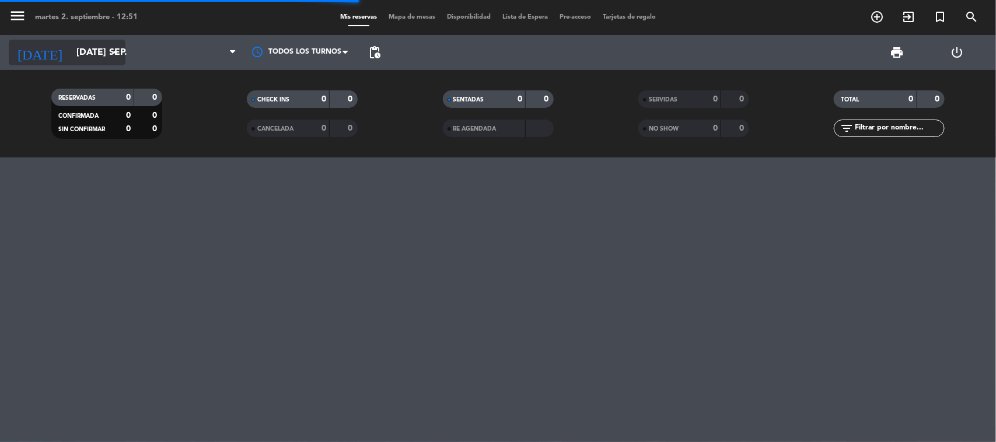 The image size is (996, 442). I want to click on i: turned_in_not, so click(940, 17).